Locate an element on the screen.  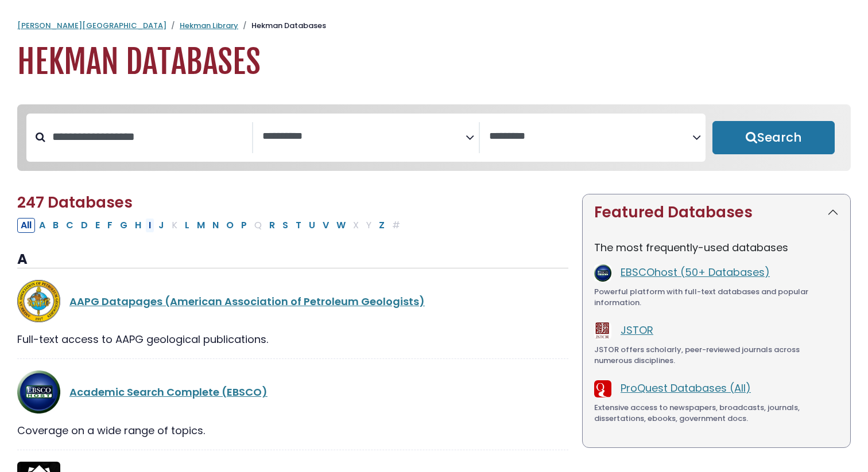
button: Filter Results V is located at coordinates (325, 226).